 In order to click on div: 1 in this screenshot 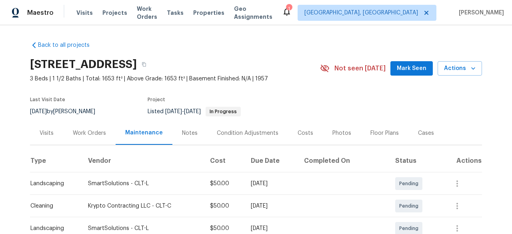, I will do `click(289, 9)`.